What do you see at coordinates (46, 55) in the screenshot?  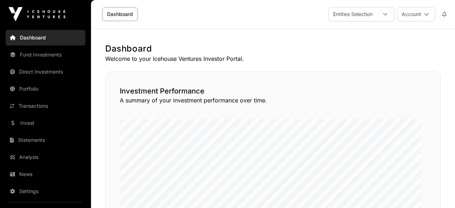 I see `a: Fund Investments` at bounding box center [46, 55].